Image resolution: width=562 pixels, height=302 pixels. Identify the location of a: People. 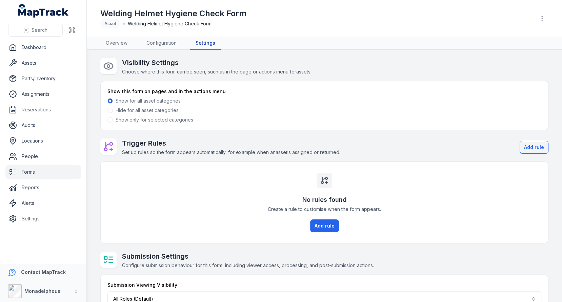
(43, 157).